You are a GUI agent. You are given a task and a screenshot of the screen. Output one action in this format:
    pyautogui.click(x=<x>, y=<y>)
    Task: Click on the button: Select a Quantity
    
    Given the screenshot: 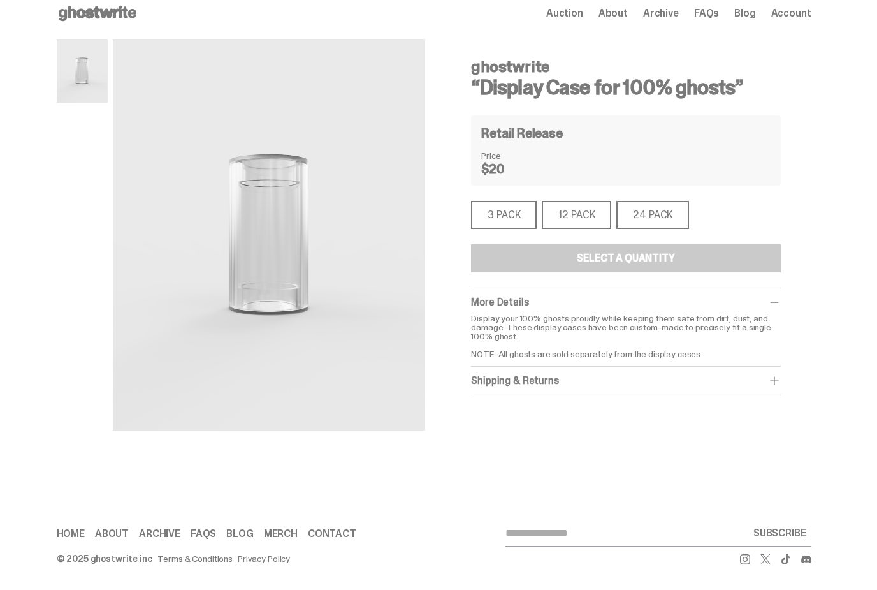 What is the action you would take?
    pyautogui.click(x=625, y=258)
    